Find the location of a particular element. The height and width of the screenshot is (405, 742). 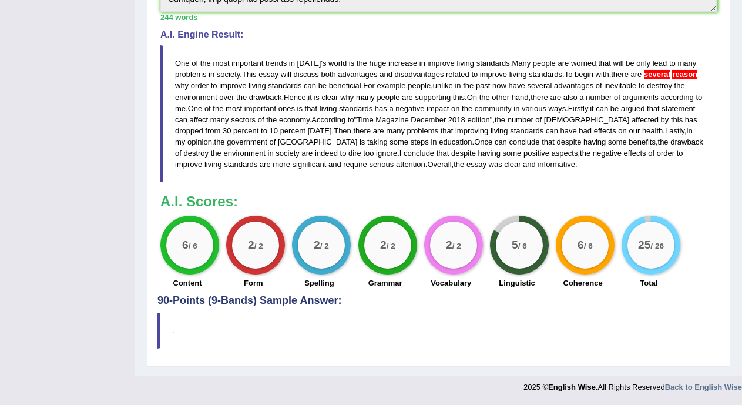

span: edition is located at coordinates (478, 119).